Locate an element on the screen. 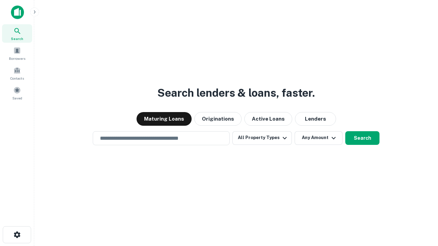 The height and width of the screenshot is (246, 438). div: Contacts is located at coordinates (17, 73).